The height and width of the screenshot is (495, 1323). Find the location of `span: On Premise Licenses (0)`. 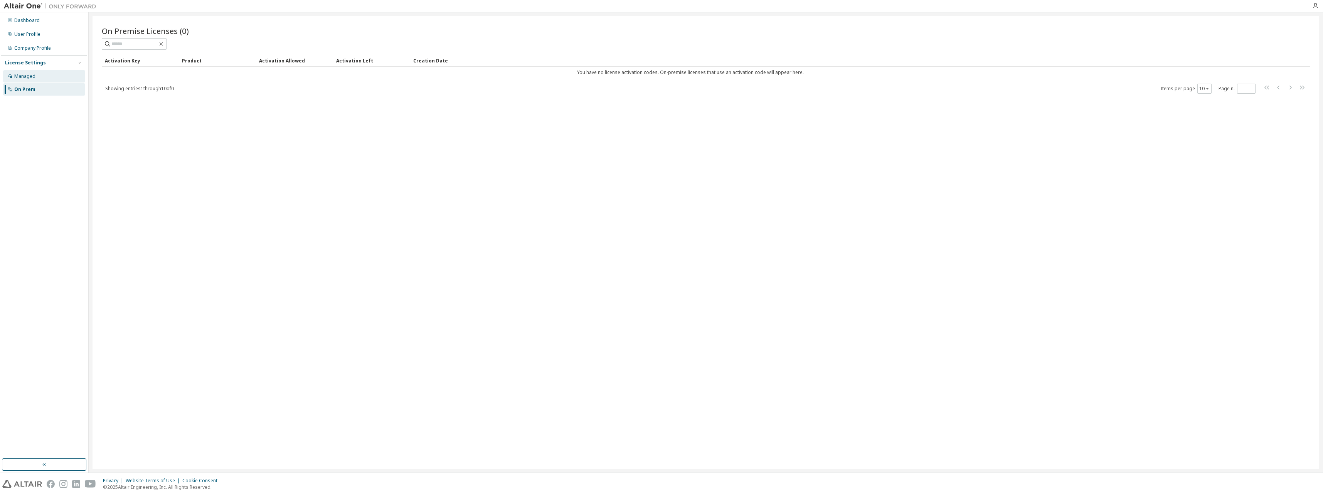

span: On Premise Licenses (0) is located at coordinates (145, 31).